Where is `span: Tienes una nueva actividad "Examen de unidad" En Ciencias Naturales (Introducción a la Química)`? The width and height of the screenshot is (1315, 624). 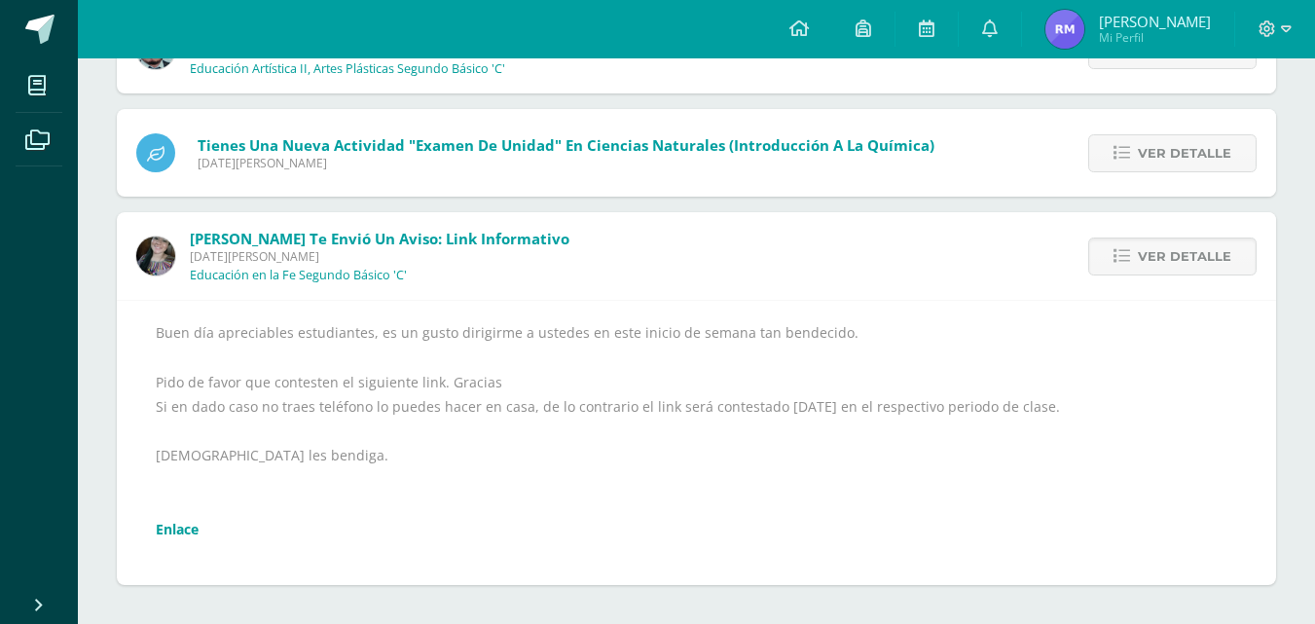 span: Tienes una nueva actividad "Examen de unidad" En Ciencias Naturales (Introducción a la Química) is located at coordinates (565, 145).